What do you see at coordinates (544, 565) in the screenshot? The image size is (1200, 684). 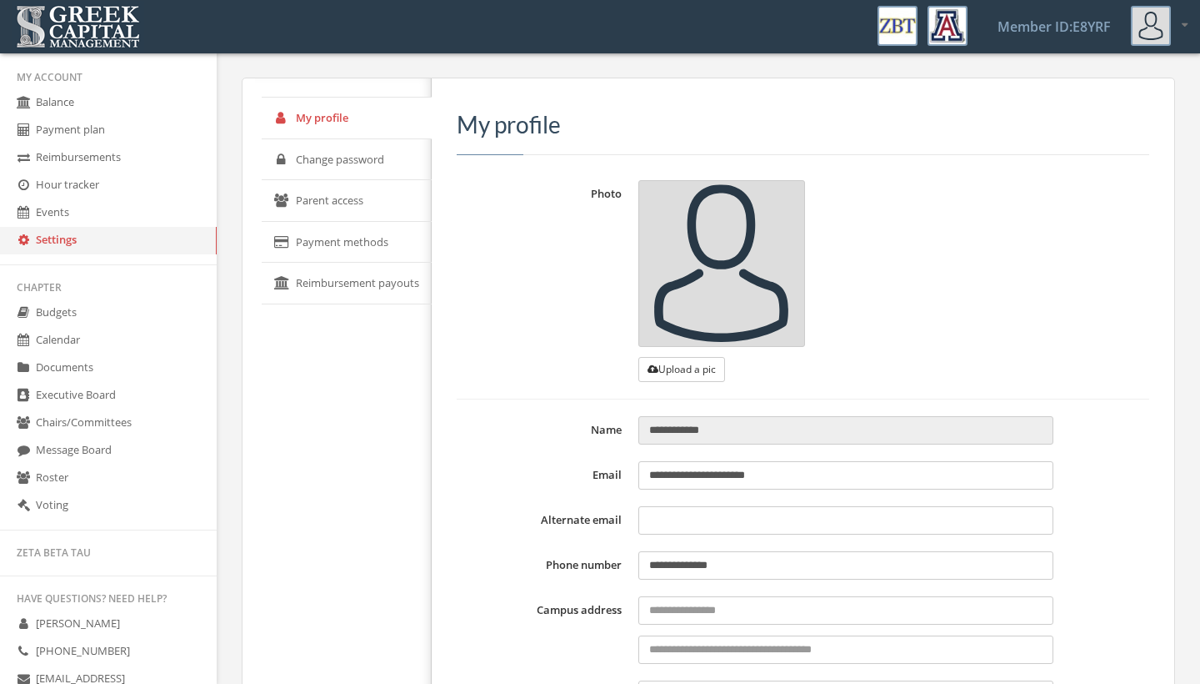 I see `label: Phone number` at bounding box center [544, 565].